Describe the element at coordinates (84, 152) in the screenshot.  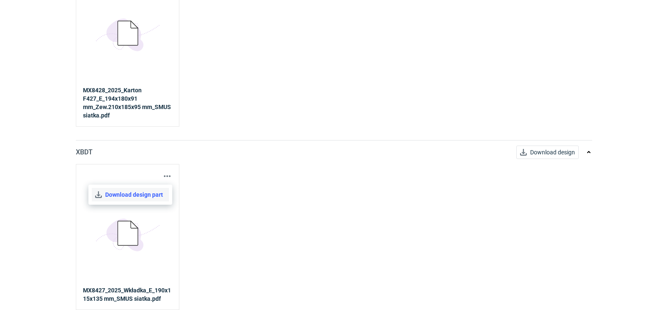
I see `p: XBDT` at that location.